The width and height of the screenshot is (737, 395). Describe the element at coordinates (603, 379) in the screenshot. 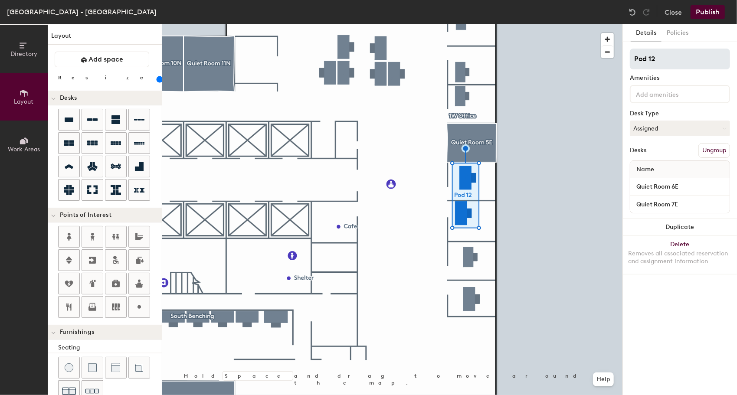

I see `button: Help` at that location.